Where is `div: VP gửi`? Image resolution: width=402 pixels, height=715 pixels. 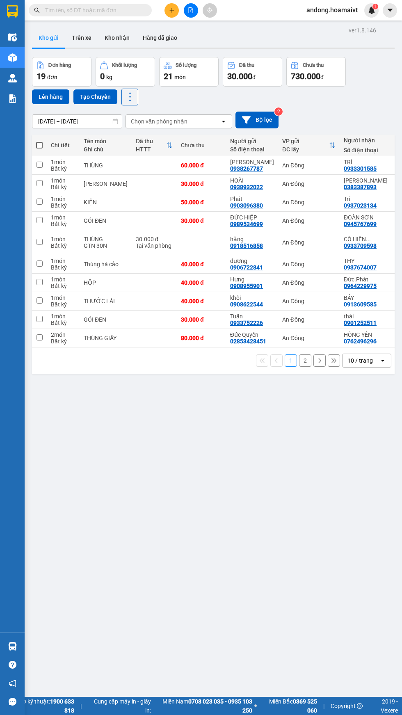
div: VP gửi is located at coordinates (305, 141).